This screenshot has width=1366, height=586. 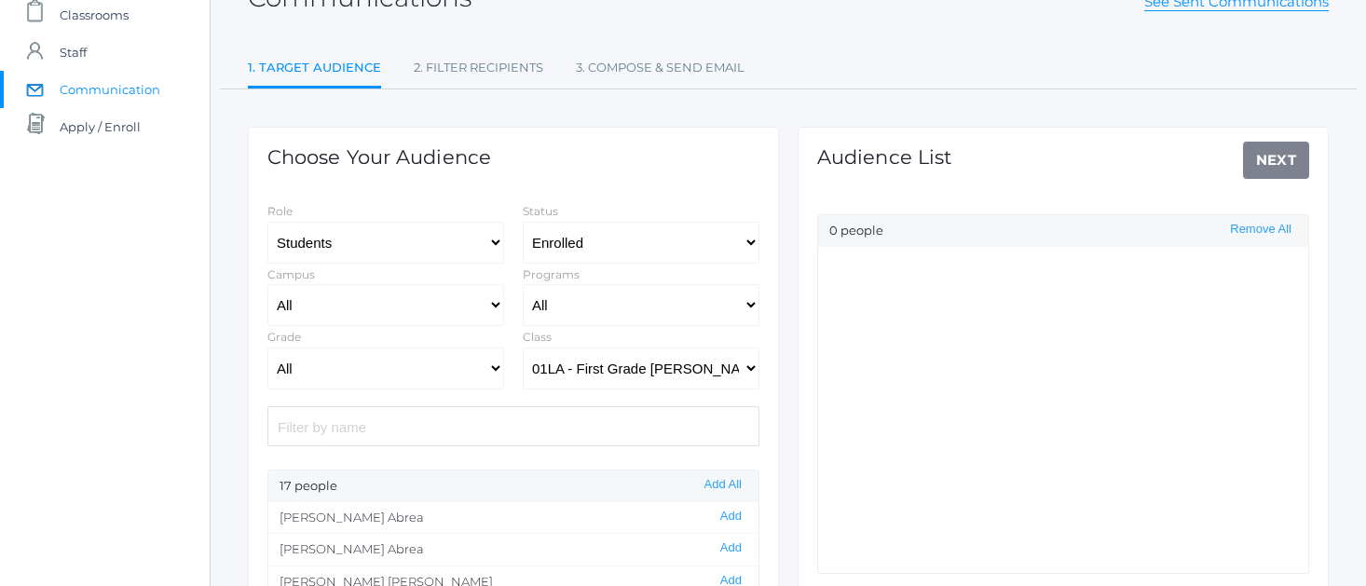 What do you see at coordinates (284, 336) in the screenshot?
I see `label: Grade` at bounding box center [284, 336].